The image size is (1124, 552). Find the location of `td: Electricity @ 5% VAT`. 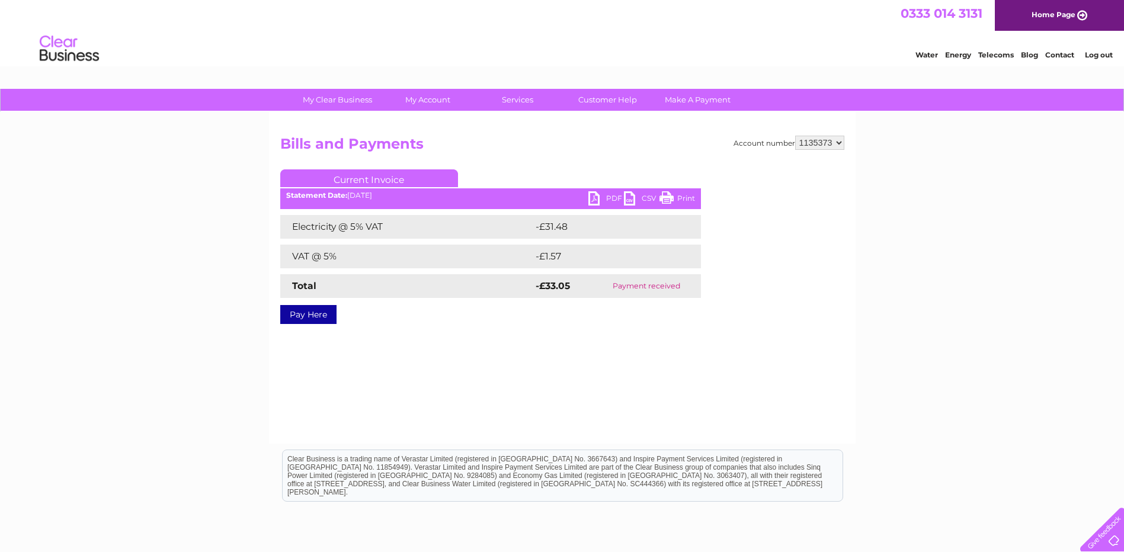

td: Electricity @ 5% VAT is located at coordinates (407, 227).